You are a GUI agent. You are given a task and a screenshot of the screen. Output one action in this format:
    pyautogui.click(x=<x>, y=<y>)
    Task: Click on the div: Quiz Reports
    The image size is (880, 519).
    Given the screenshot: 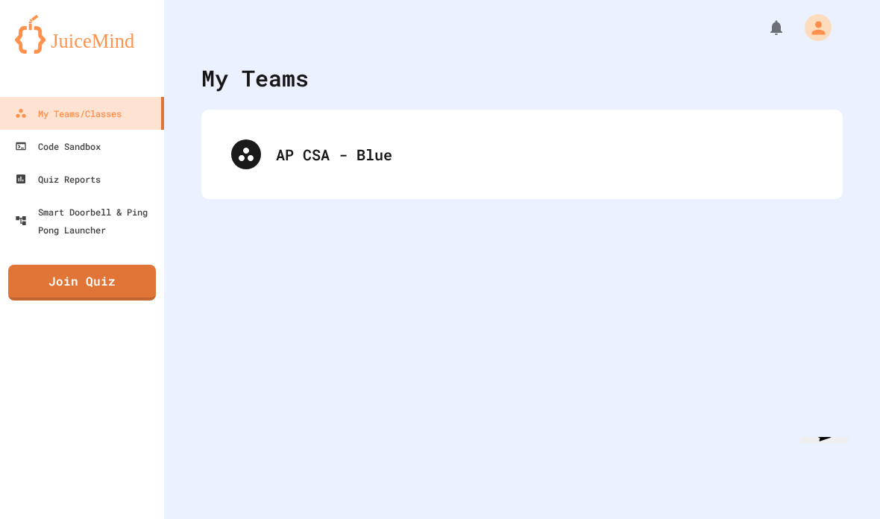 What is the action you would take?
    pyautogui.click(x=57, y=179)
    